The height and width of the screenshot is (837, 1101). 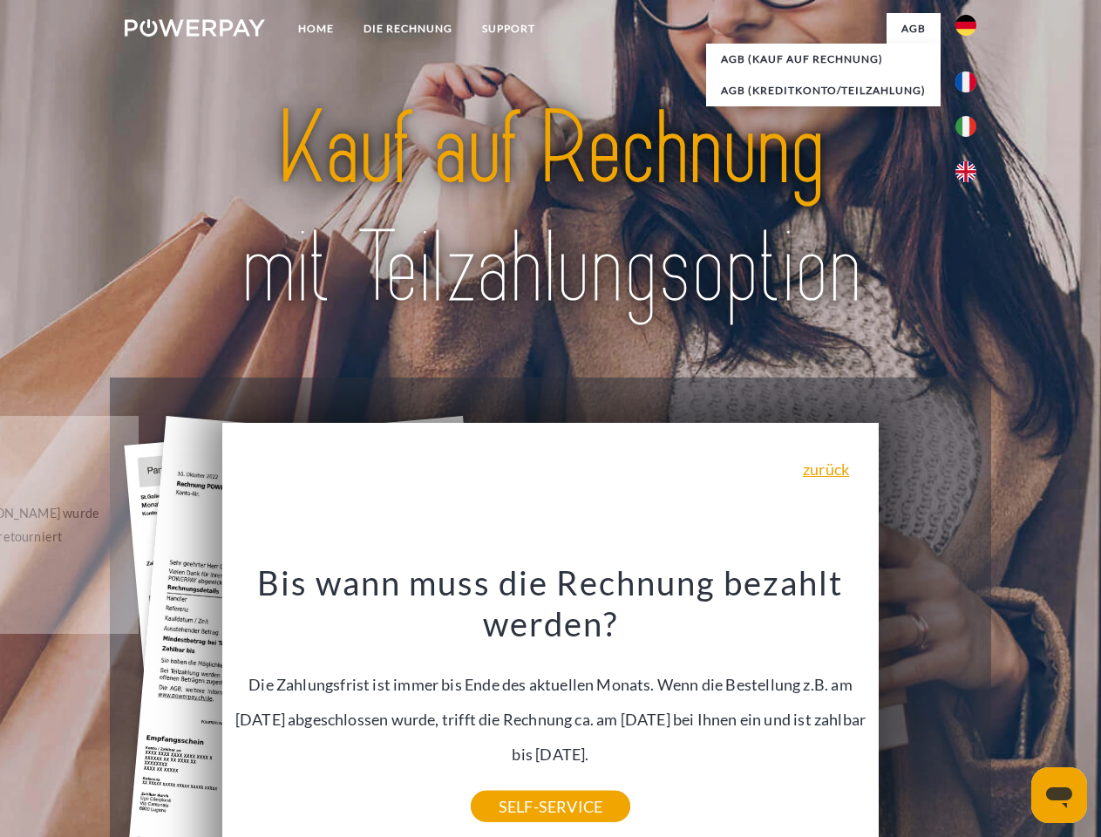 I want to click on a: AGB (Kreditkonto/Teilzahlung), so click(x=823, y=91).